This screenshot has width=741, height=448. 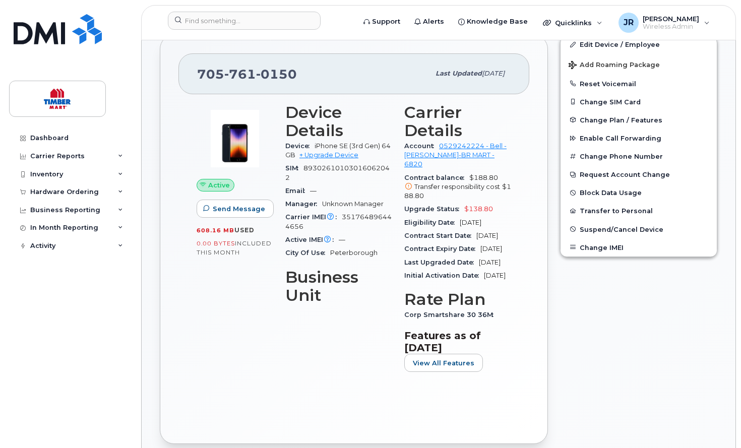 I want to click on img: image20231002-3703462-1angbar.jpeg, so click(x=235, y=139).